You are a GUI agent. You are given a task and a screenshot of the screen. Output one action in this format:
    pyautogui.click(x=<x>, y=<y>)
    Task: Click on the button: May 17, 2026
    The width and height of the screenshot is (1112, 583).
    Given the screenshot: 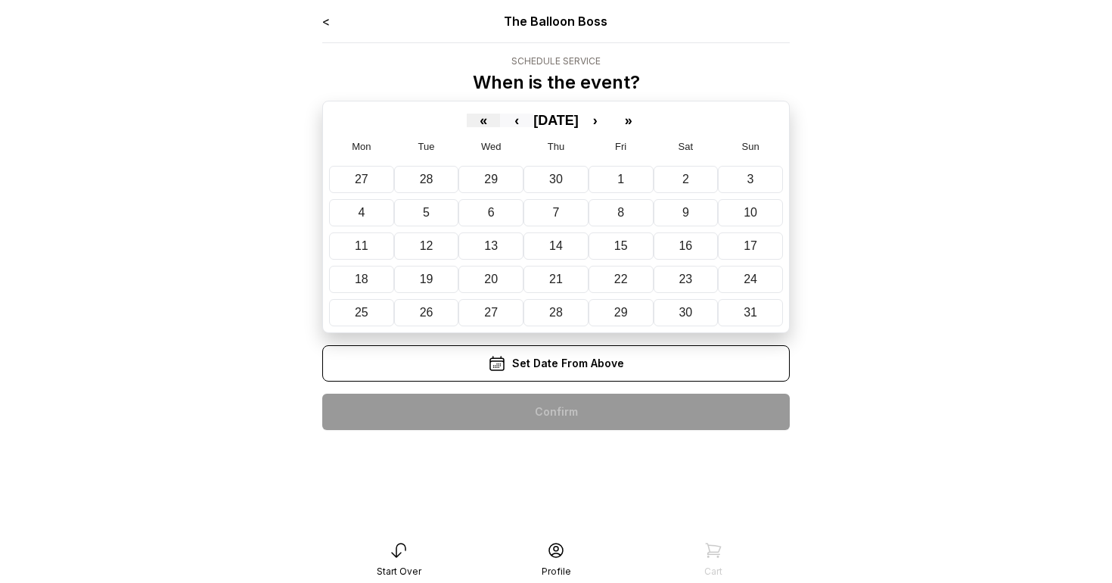 What is the action you would take?
    pyautogui.click(x=751, y=246)
    